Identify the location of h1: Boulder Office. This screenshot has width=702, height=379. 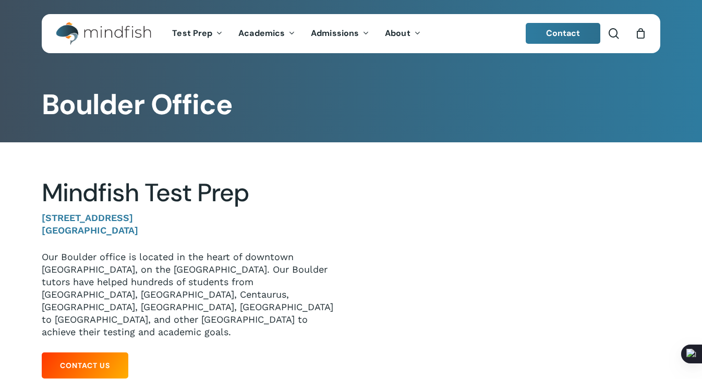
(351, 105).